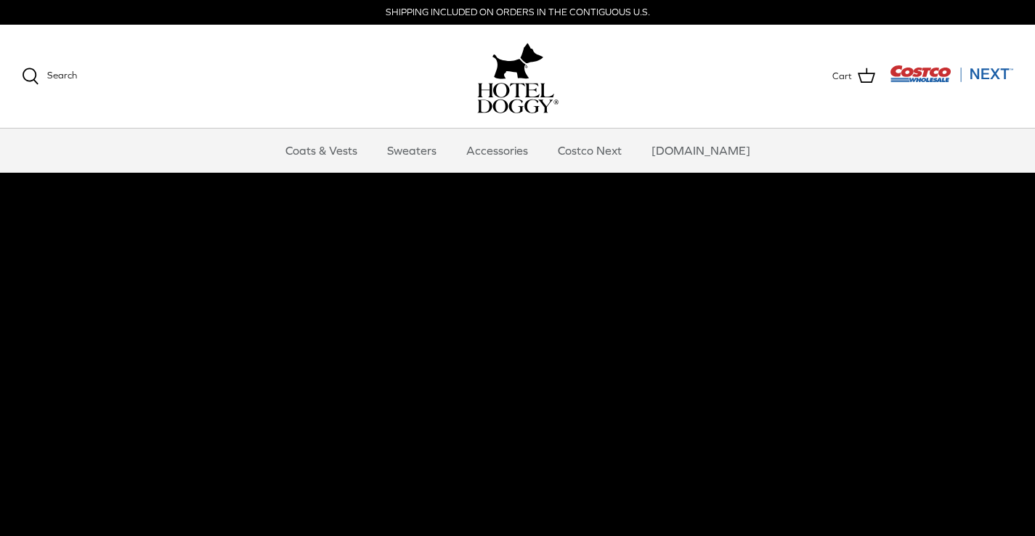 Image resolution: width=1035 pixels, height=536 pixels. What do you see at coordinates (518, 61) in the screenshot?
I see `img: hoteldoggy.com` at bounding box center [518, 61].